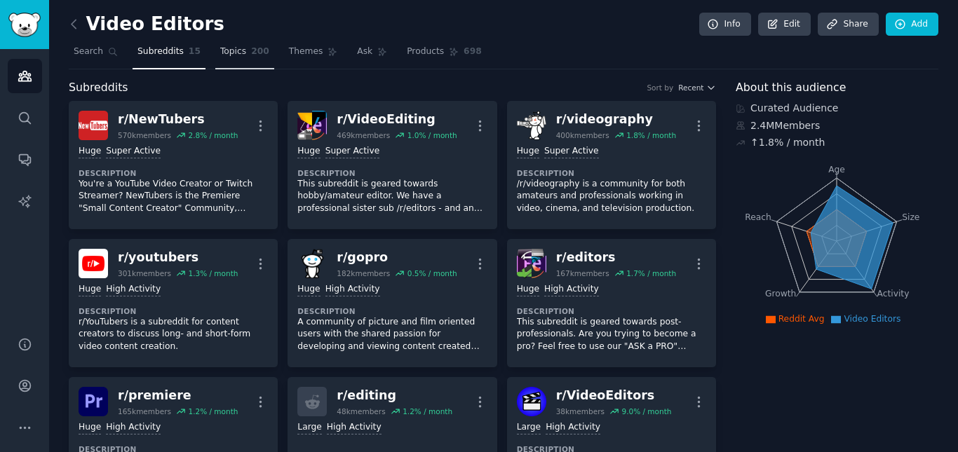  What do you see at coordinates (894, 294) in the screenshot?
I see `tspan: Activity` at bounding box center [894, 294].